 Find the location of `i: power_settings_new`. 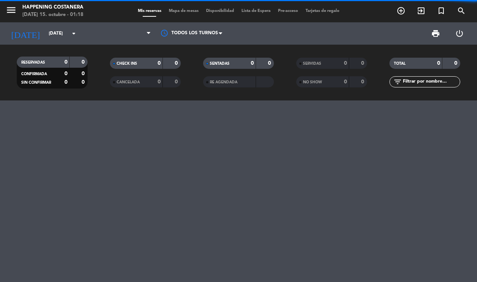

i: power_settings_new is located at coordinates (459, 34).